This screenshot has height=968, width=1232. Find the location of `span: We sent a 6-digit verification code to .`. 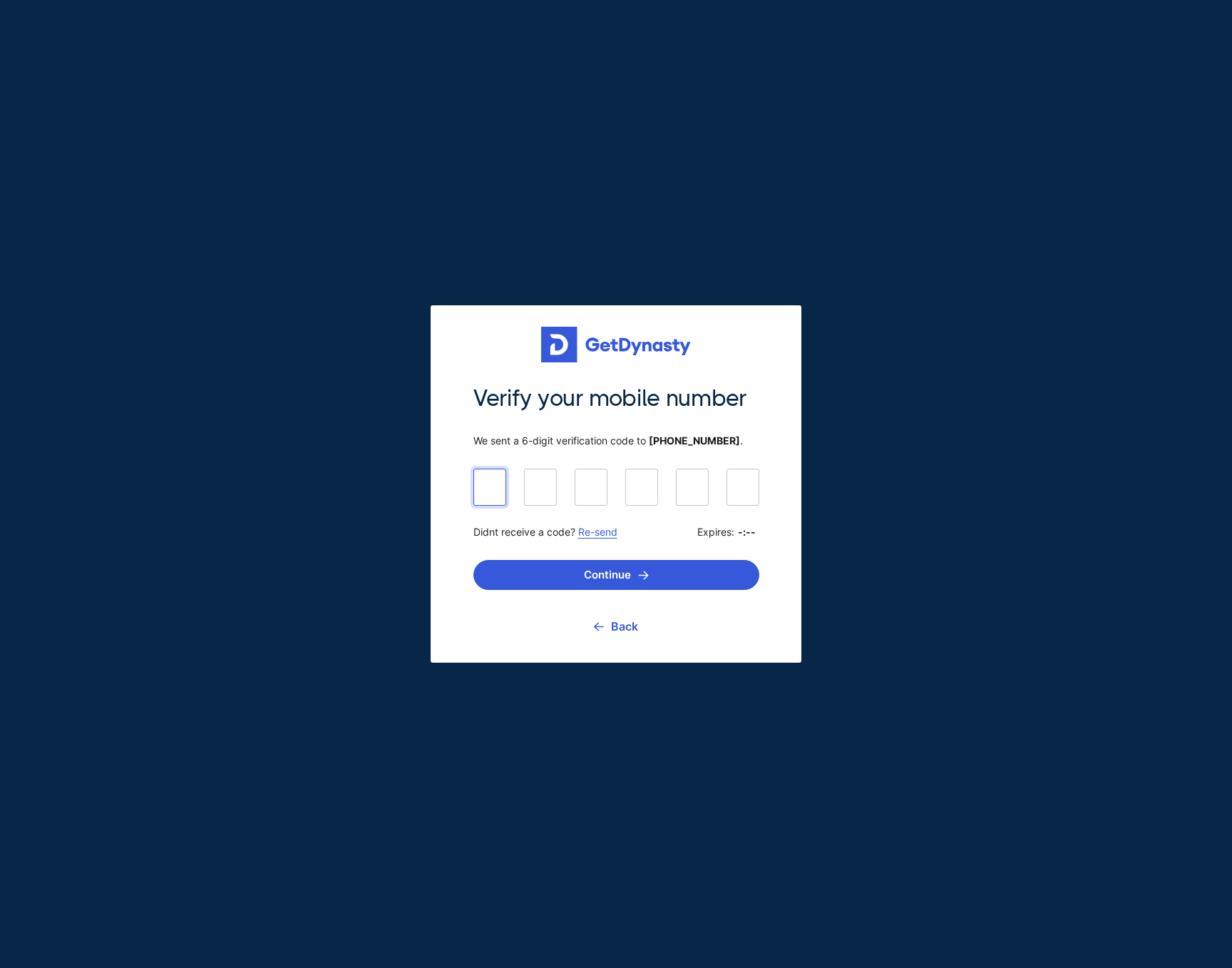

span: We sent a 6-digit verification code to . is located at coordinates (616, 441).